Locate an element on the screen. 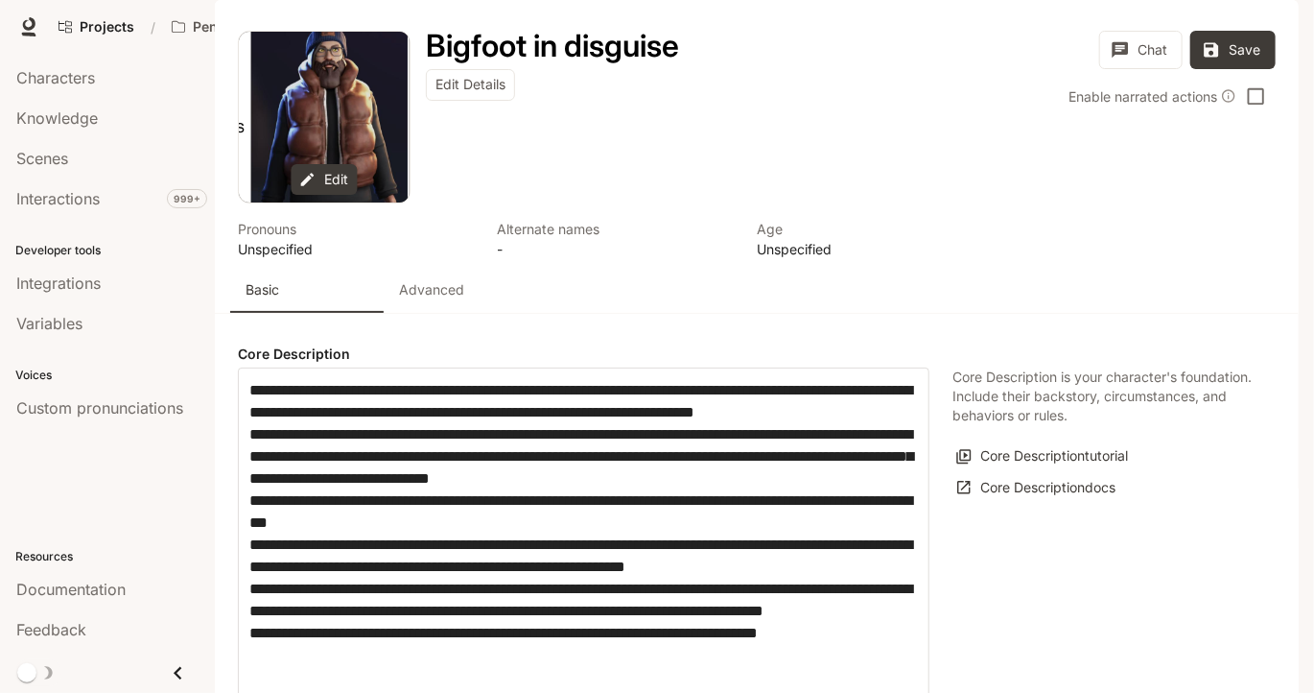 The height and width of the screenshot is (693, 1314). p: Basic is located at coordinates (262, 290).